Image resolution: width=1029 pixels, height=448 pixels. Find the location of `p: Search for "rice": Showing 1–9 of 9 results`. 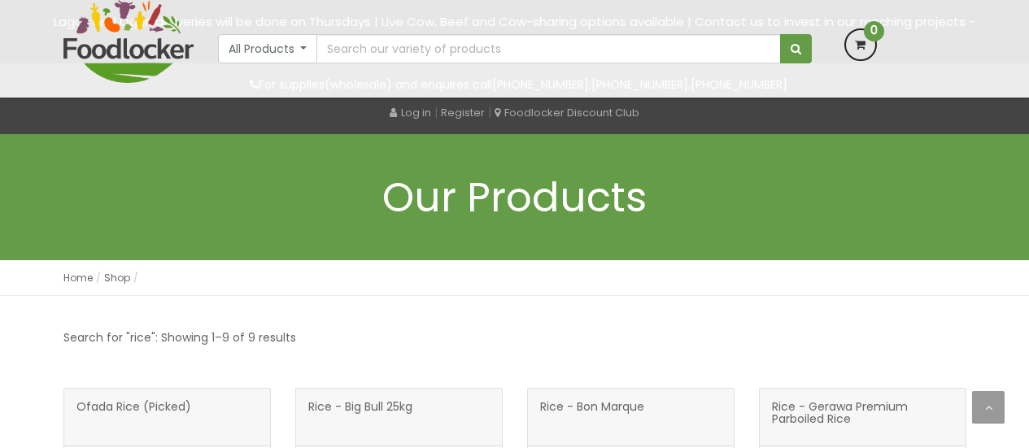

p: Search for "rice": Showing 1–9 of 9 results is located at coordinates (180, 338).